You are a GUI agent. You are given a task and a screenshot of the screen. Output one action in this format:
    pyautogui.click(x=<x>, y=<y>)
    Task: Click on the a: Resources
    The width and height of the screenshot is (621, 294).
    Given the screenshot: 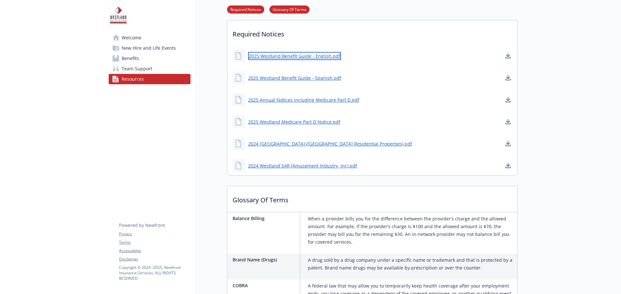 What is the action you would take?
    pyautogui.click(x=149, y=79)
    